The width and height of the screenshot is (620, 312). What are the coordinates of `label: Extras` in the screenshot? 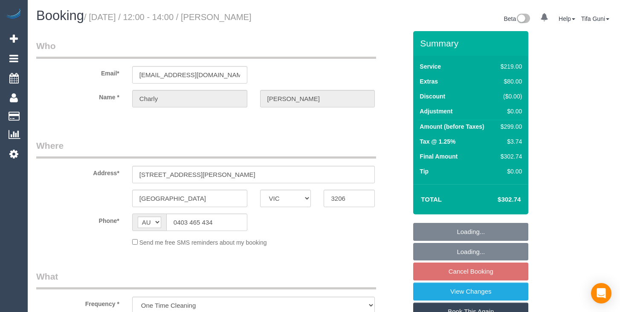 It's located at (429, 81).